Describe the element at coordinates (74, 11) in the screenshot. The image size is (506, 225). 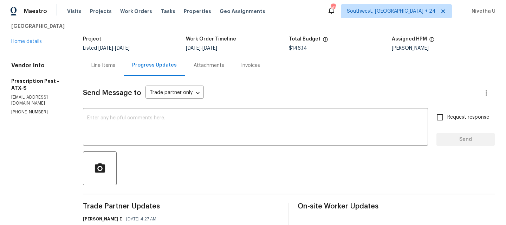
I see `span: Visits` at that location.